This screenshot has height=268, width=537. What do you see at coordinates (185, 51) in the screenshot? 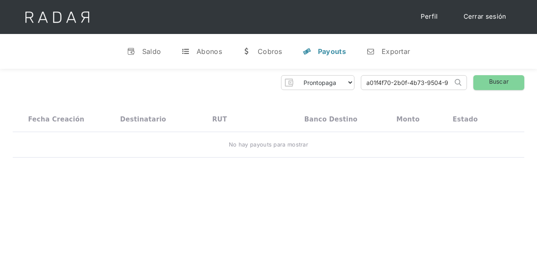
I see `div: t` at bounding box center [185, 51].